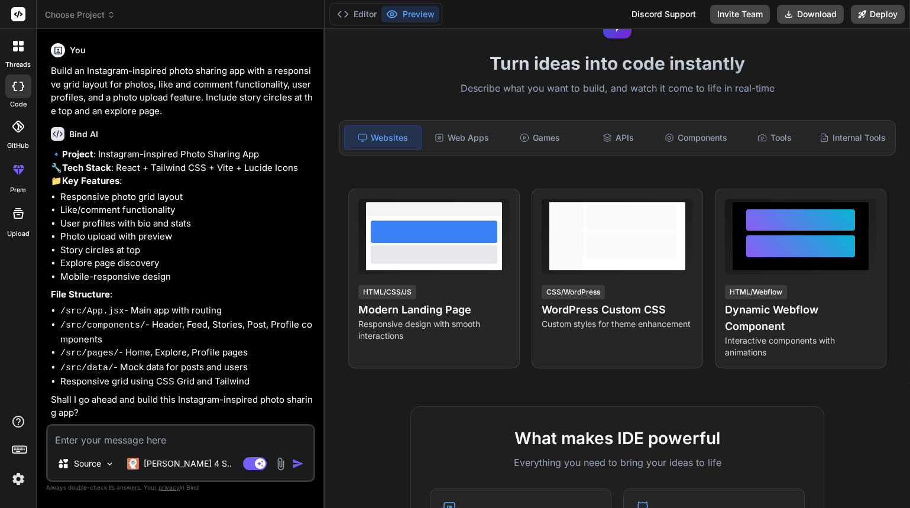 The width and height of the screenshot is (910, 508). Describe the element at coordinates (186, 250) in the screenshot. I see `li: Story circles at top` at that location.